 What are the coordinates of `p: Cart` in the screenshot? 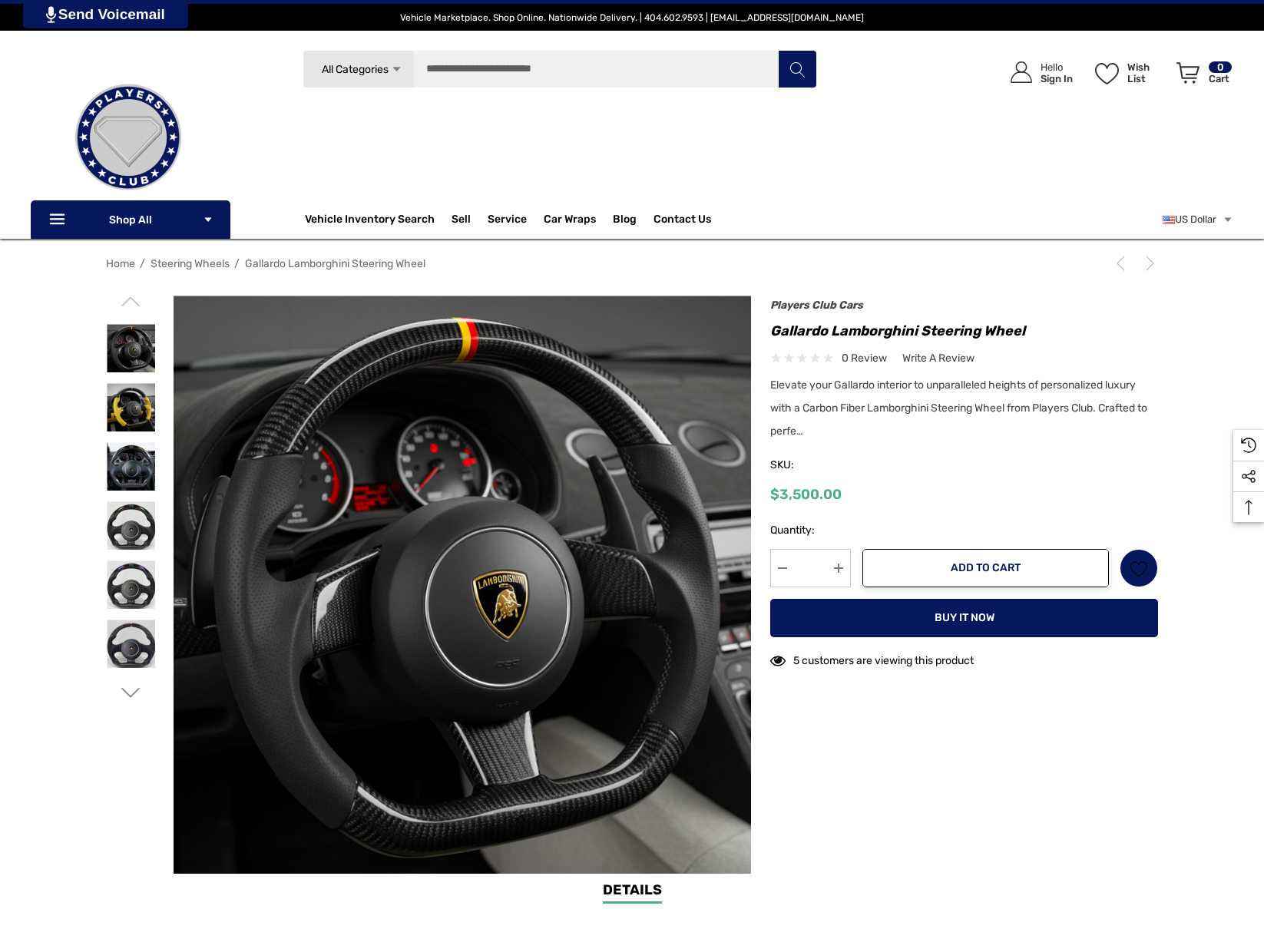 It's located at (1221, 78).